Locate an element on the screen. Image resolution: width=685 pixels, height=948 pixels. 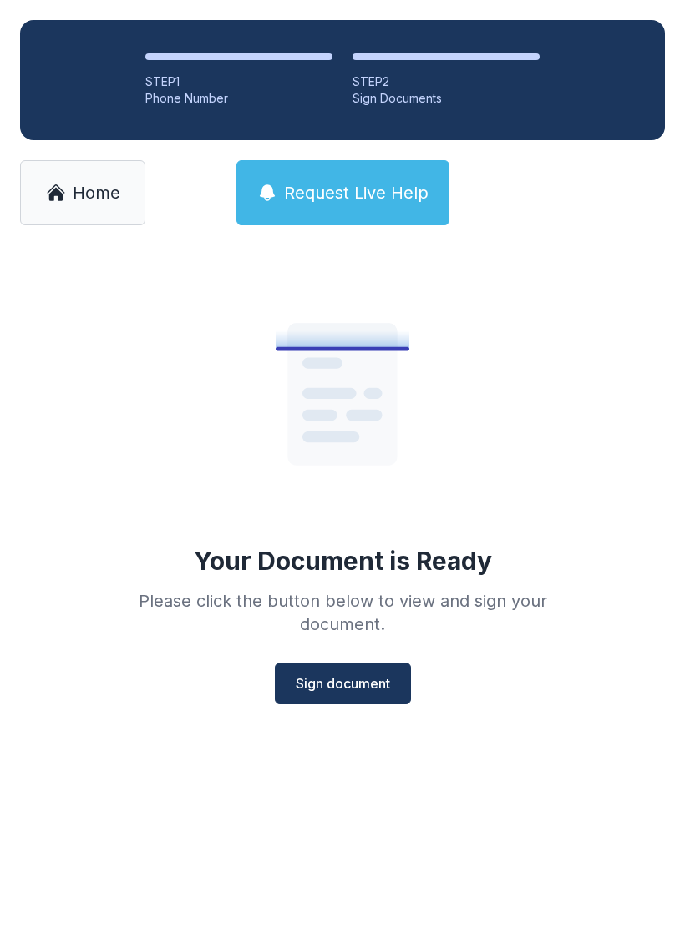
div: Your Document is Ready is located at coordinates (342, 561).